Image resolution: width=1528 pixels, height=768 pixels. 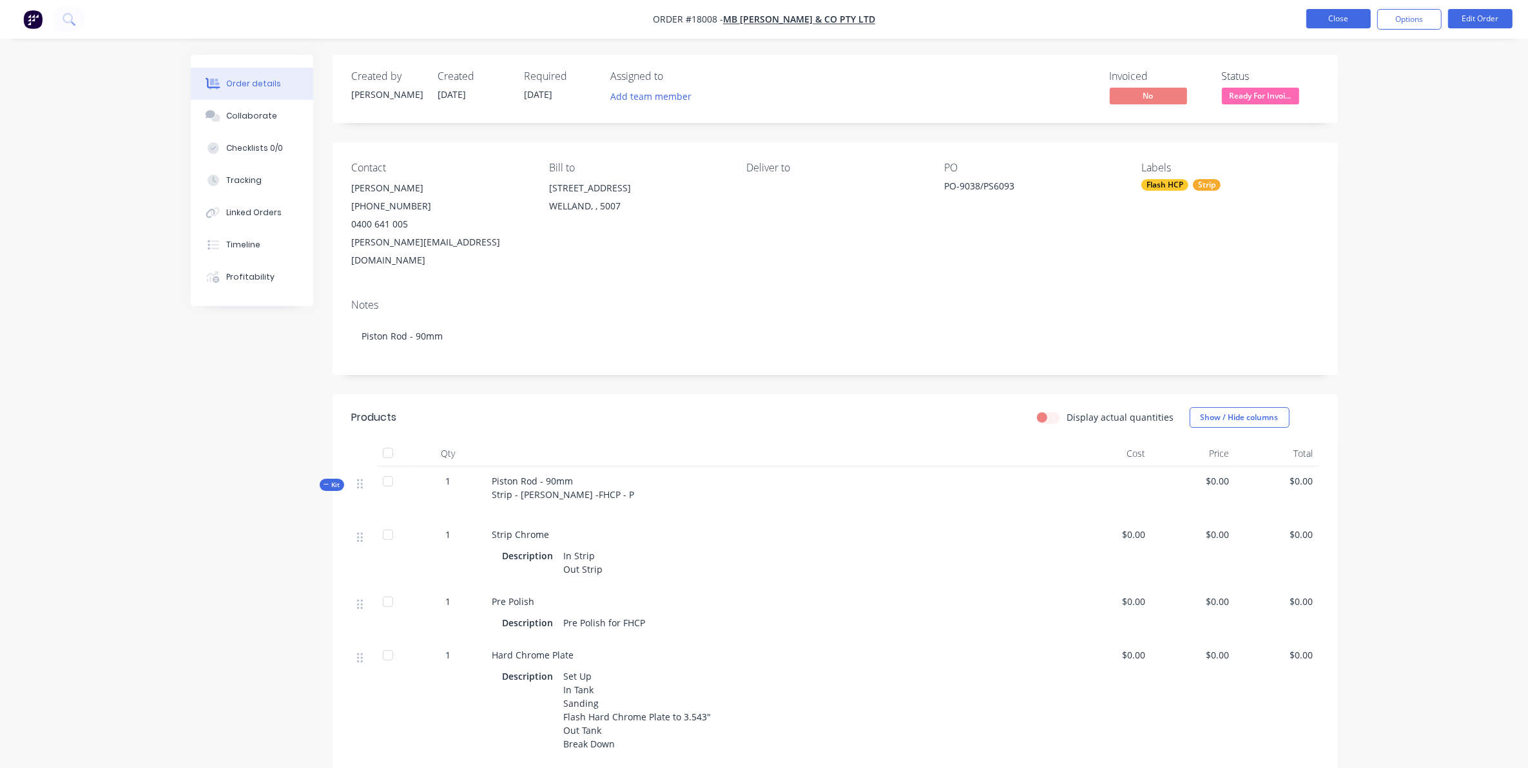 What do you see at coordinates (637, 168) in the screenshot?
I see `div: Bill to` at bounding box center [637, 168].